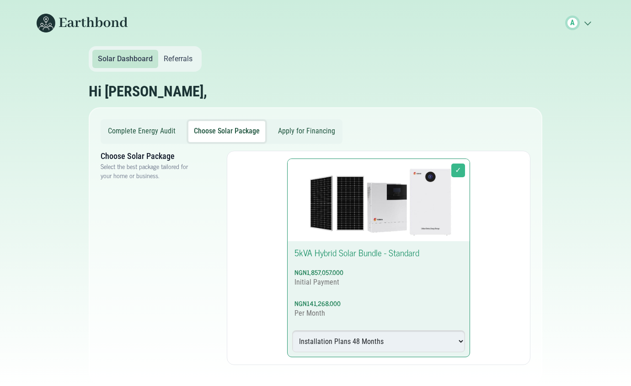 The image size is (631, 386). I want to click on span: Per Month, so click(309, 313).